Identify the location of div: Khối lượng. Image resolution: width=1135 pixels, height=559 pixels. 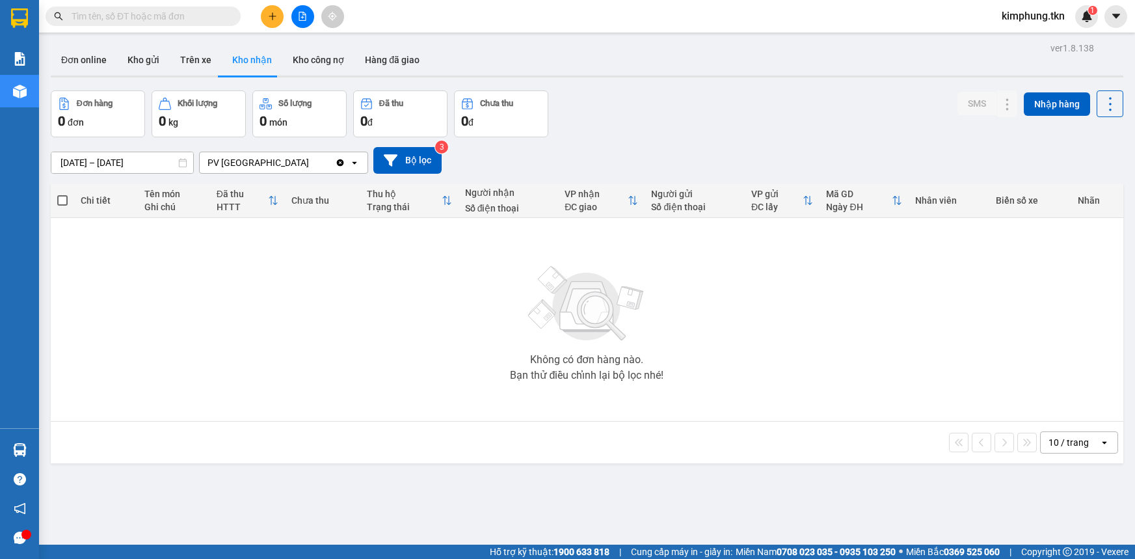
(197, 103).